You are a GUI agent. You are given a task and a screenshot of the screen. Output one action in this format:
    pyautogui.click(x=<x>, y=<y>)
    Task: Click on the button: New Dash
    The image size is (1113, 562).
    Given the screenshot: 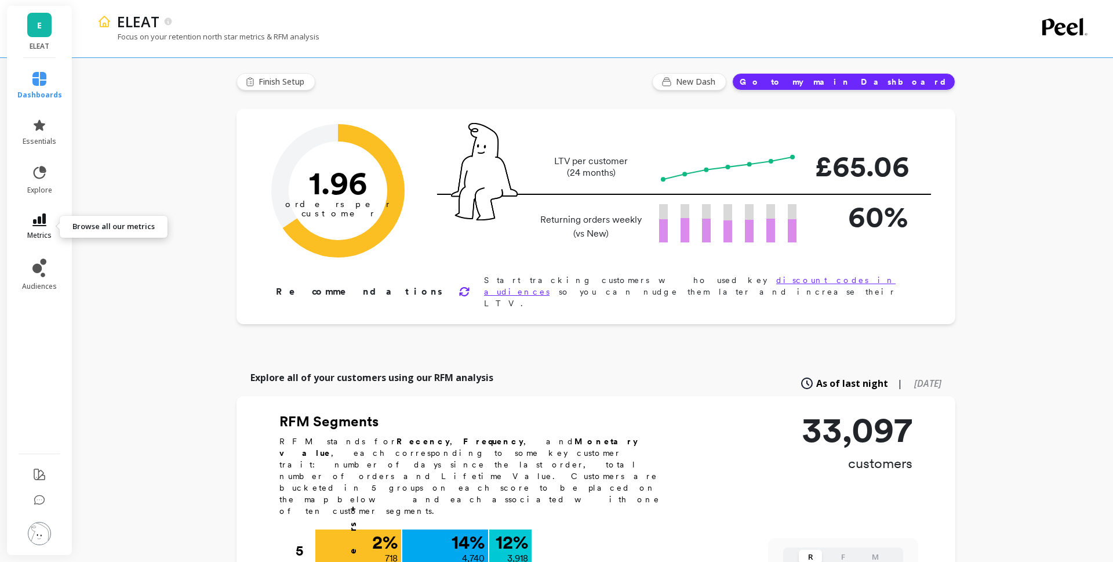 What is the action you would take?
    pyautogui.click(x=689, y=82)
    